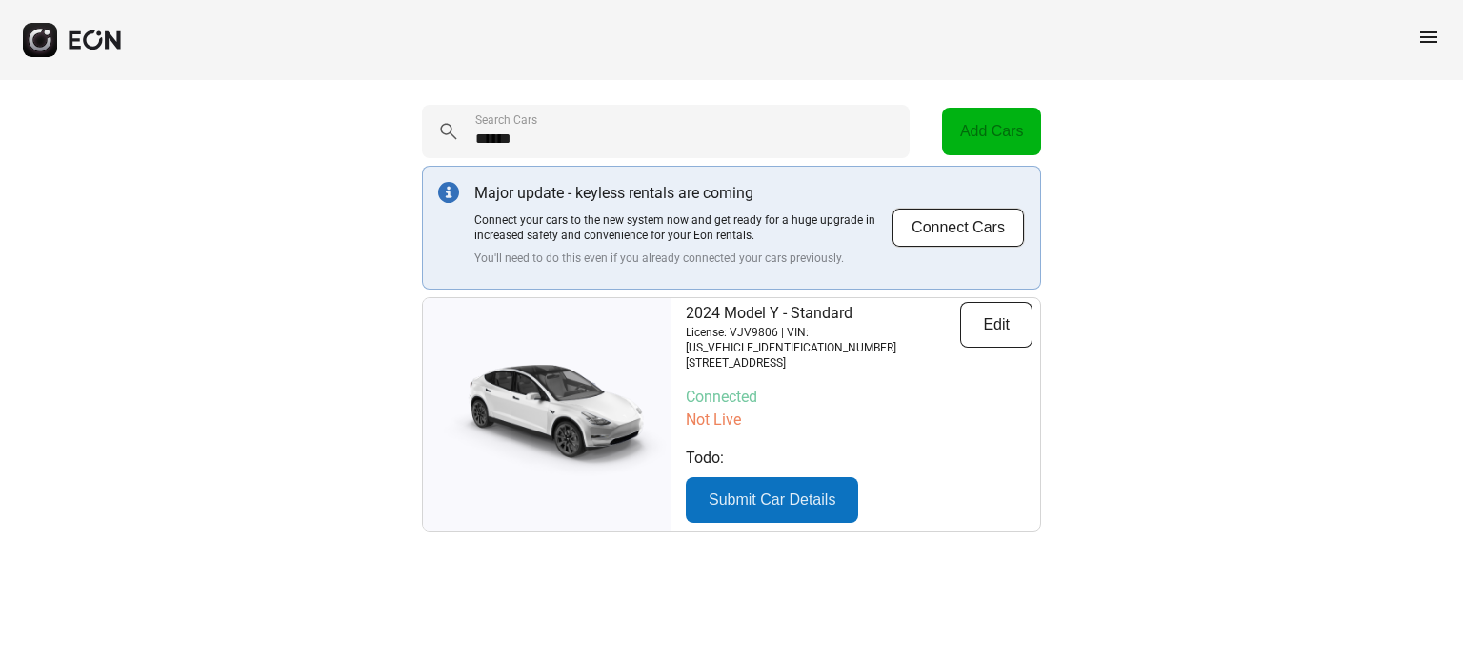  What do you see at coordinates (859, 397) in the screenshot?
I see `p: Connected` at bounding box center [859, 397].